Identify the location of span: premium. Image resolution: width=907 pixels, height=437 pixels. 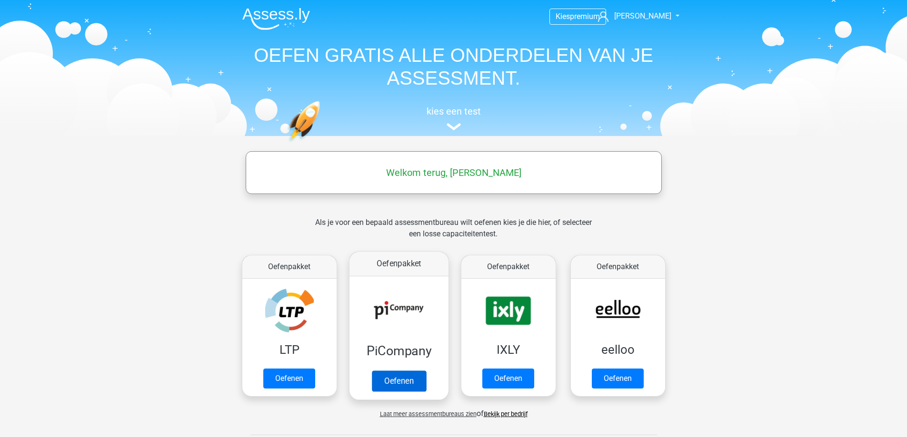
(585, 16).